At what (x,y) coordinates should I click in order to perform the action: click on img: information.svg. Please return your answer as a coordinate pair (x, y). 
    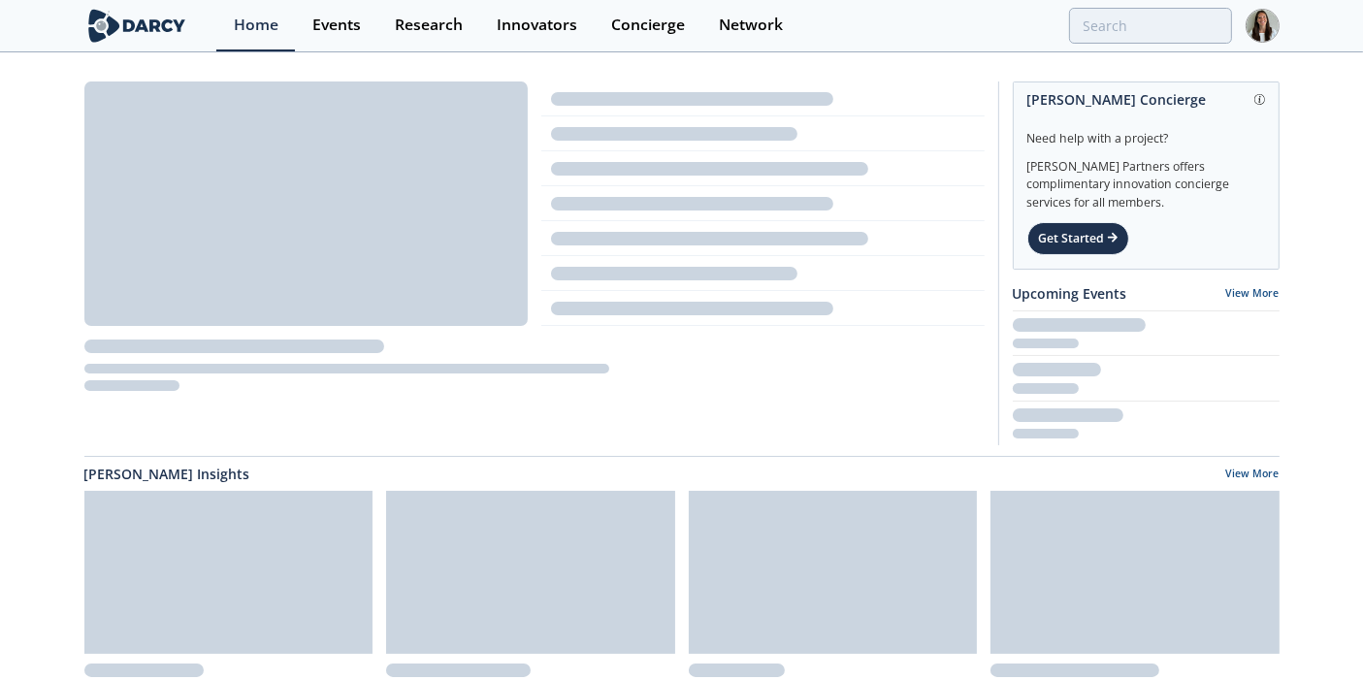
    Looking at the image, I should click on (1260, 99).